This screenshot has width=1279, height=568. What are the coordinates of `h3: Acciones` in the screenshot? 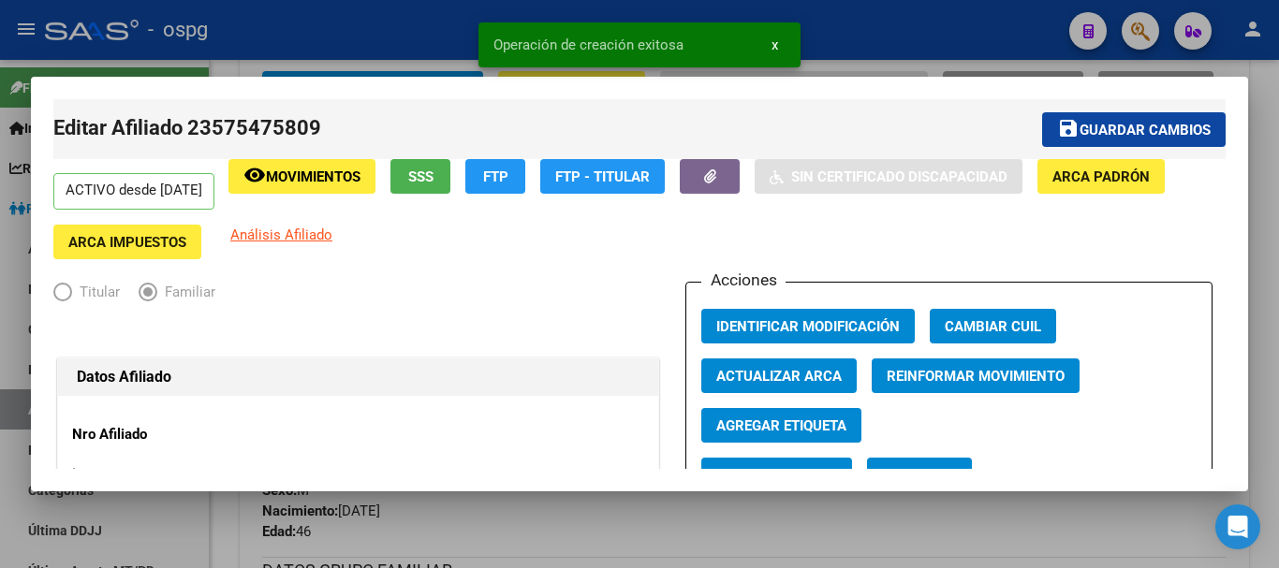 It's located at (743, 280).